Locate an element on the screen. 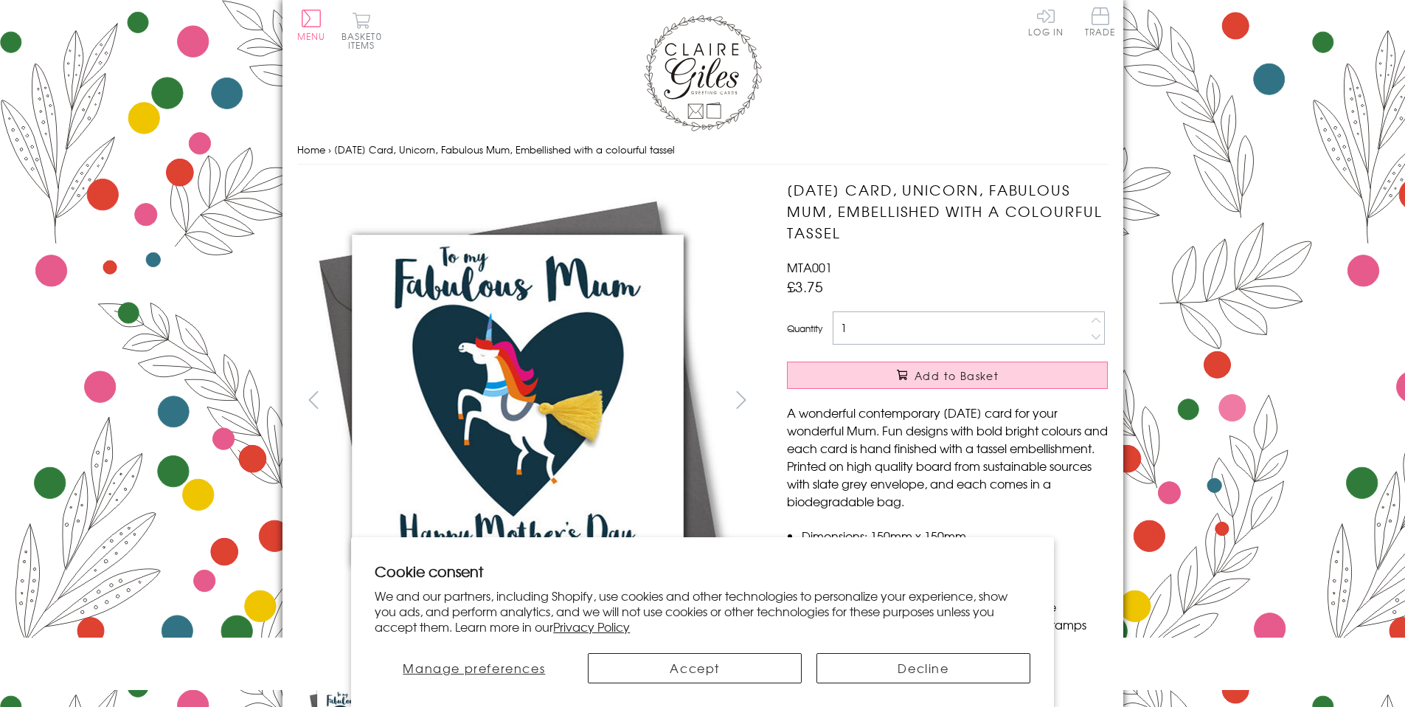 The height and width of the screenshot is (707, 1405). span: Add to Basket is located at coordinates (957, 375).